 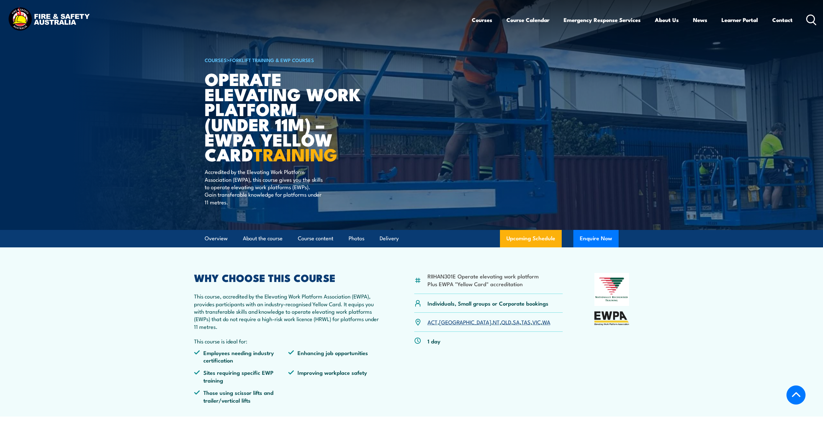 What do you see at coordinates (288, 311) in the screenshot?
I see `p: This course, accredited by the Elevating Work Platform Association (EWPA), provides participants ...` at bounding box center [288, 311].